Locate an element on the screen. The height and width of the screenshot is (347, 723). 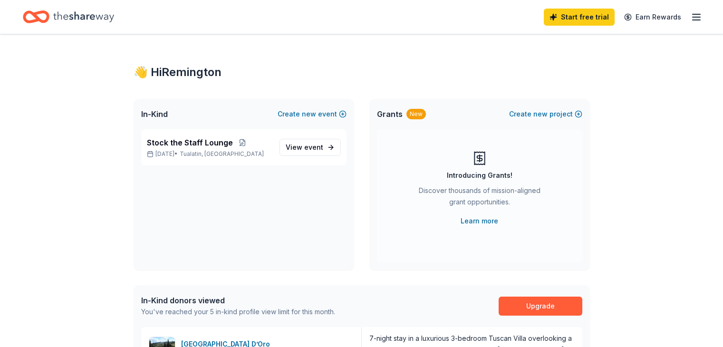
div: Discover thousands of mission-aligned grant opportunities. is located at coordinates (479, 198).